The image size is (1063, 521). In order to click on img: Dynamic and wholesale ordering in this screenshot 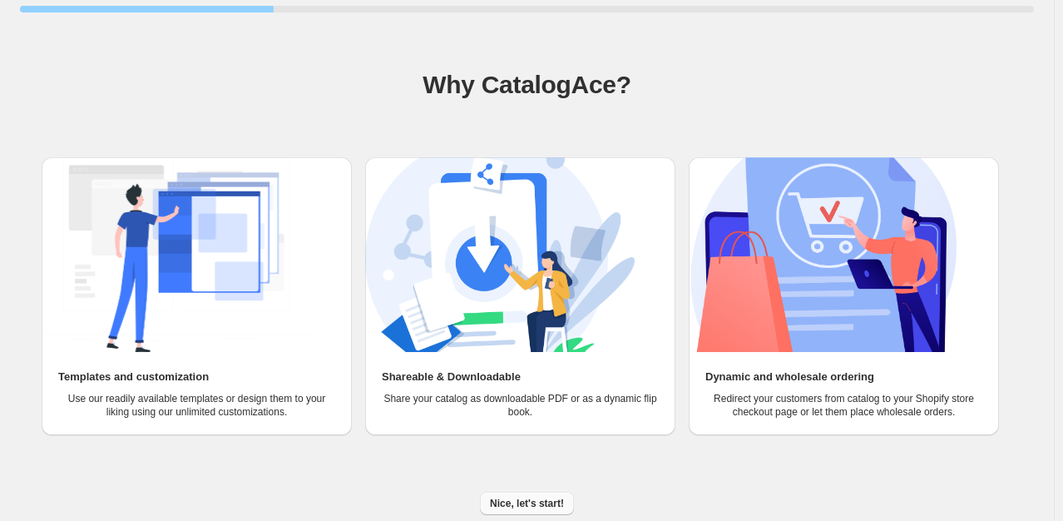, I will do `click(824, 255)`.